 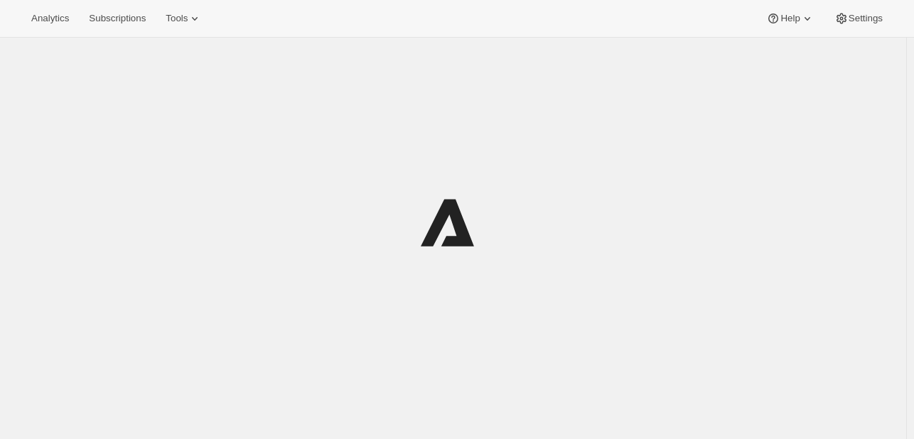 I want to click on span: Help, so click(x=790, y=18).